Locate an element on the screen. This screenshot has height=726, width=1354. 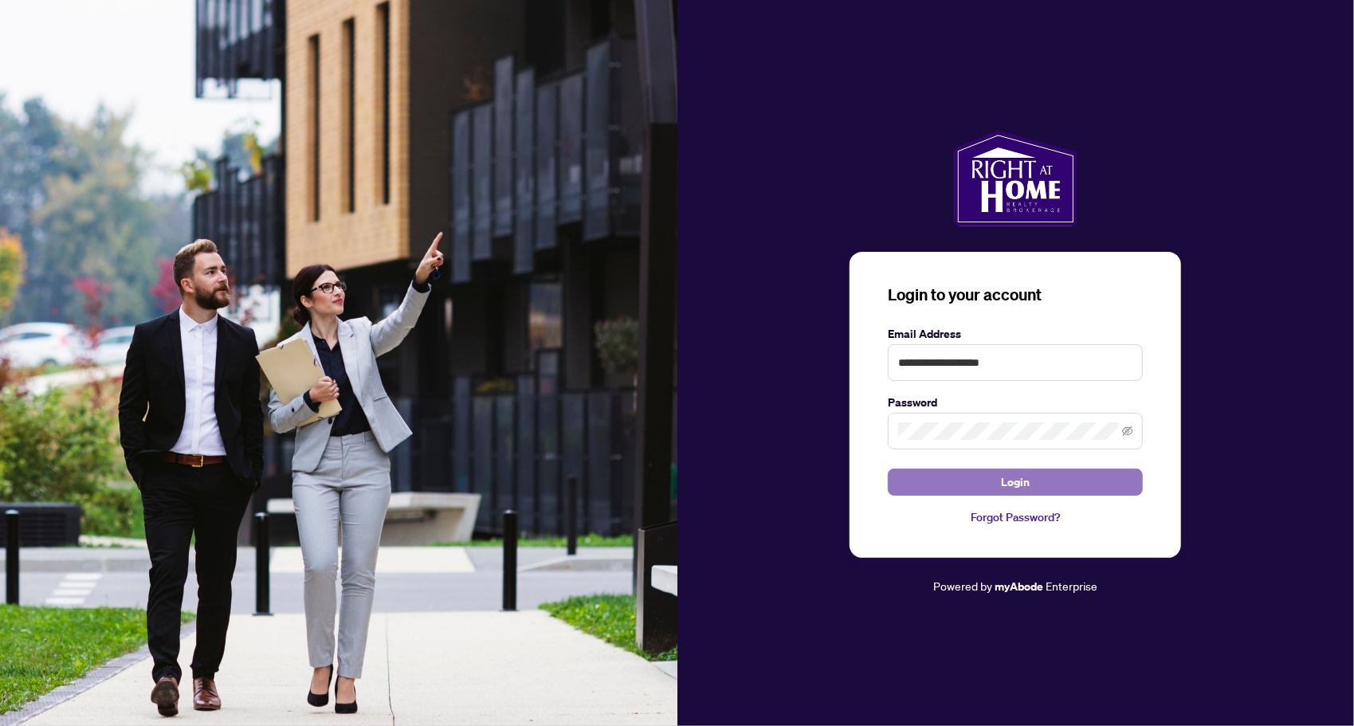
span: eye-invisible is located at coordinates (1127, 431).